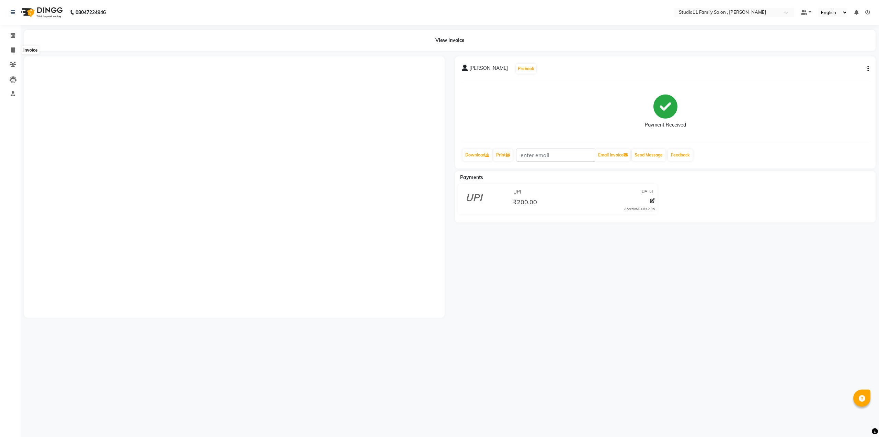 This screenshot has height=437, width=879. Describe the element at coordinates (41, 12) in the screenshot. I see `img: logo` at that location.